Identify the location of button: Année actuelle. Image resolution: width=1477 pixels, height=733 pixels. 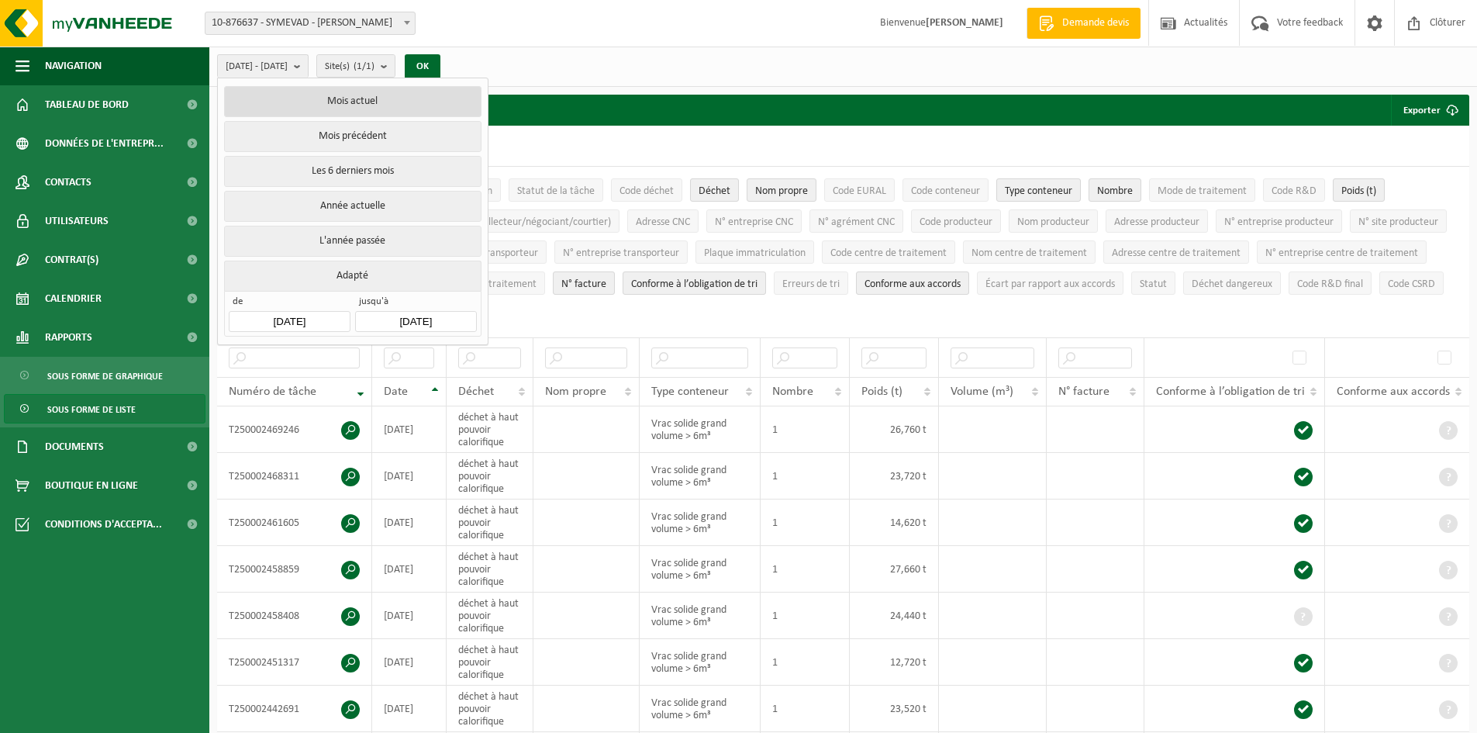
(352, 206).